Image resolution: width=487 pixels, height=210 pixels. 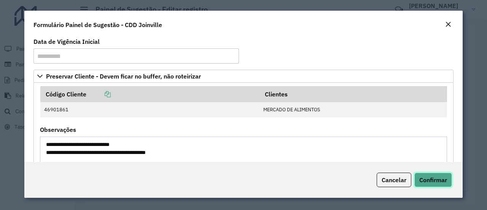 I want to click on em: Fechar, so click(x=448, y=24).